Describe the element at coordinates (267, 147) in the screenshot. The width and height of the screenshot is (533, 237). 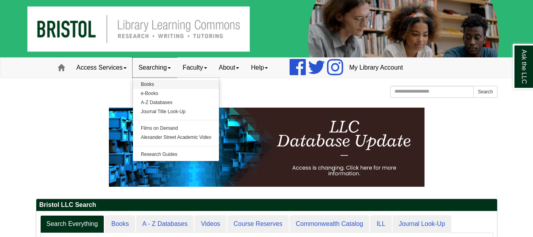
I see `img: HTML tutorial` at that location.